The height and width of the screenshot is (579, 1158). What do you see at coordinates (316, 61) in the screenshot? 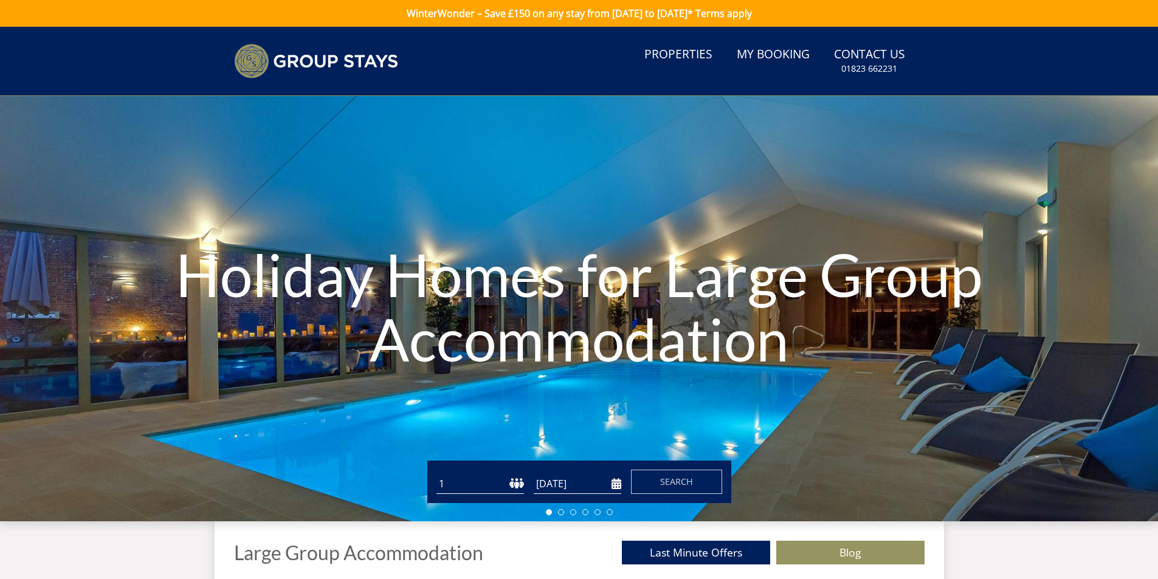
I see `img: Group Stays` at bounding box center [316, 61].